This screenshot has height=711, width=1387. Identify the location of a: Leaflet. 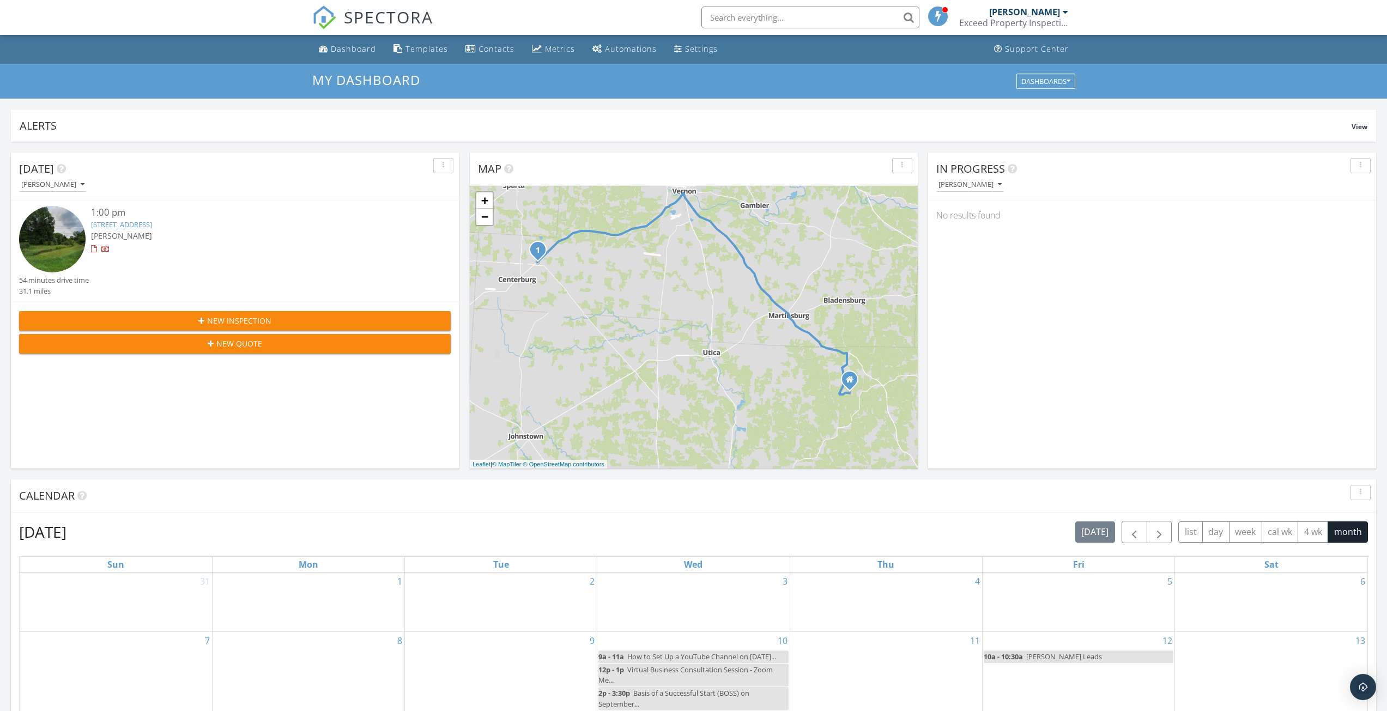
(481, 464).